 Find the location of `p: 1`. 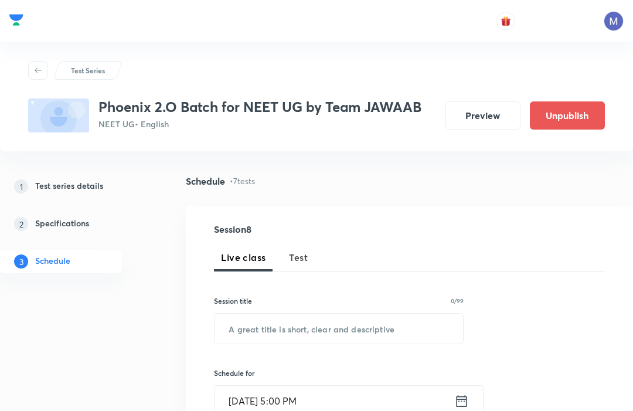

p: 1 is located at coordinates (21, 186).